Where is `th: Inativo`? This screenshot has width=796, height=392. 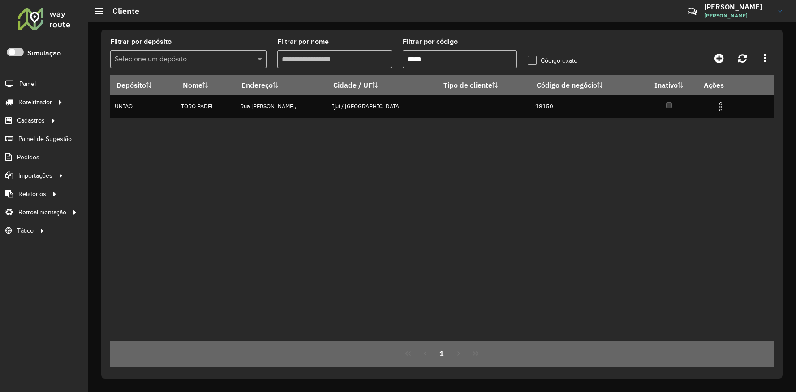
th: Inativo is located at coordinates (669, 85).